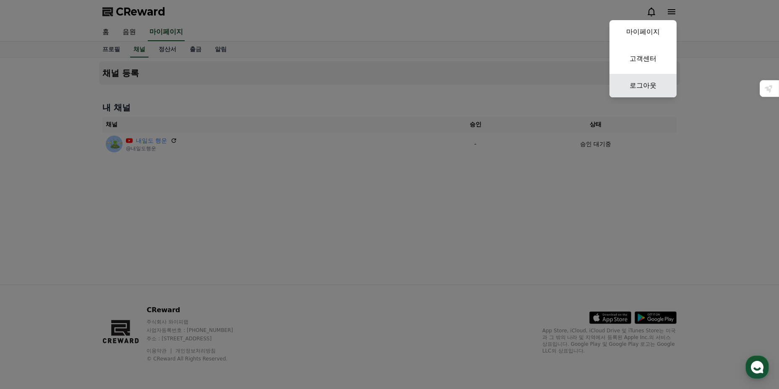  Describe the element at coordinates (135, 277) in the screenshot. I see `a: 설정` at that location.